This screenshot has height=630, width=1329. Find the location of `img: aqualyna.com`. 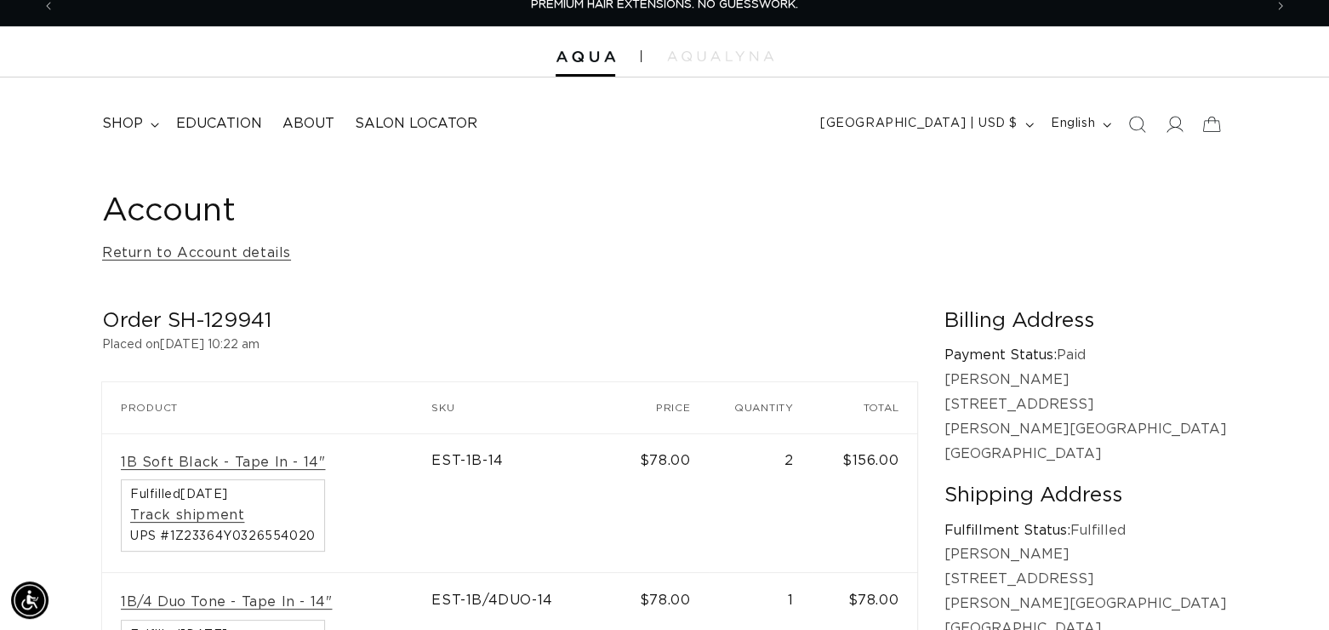

img: aqualyna.com is located at coordinates (720, 56).